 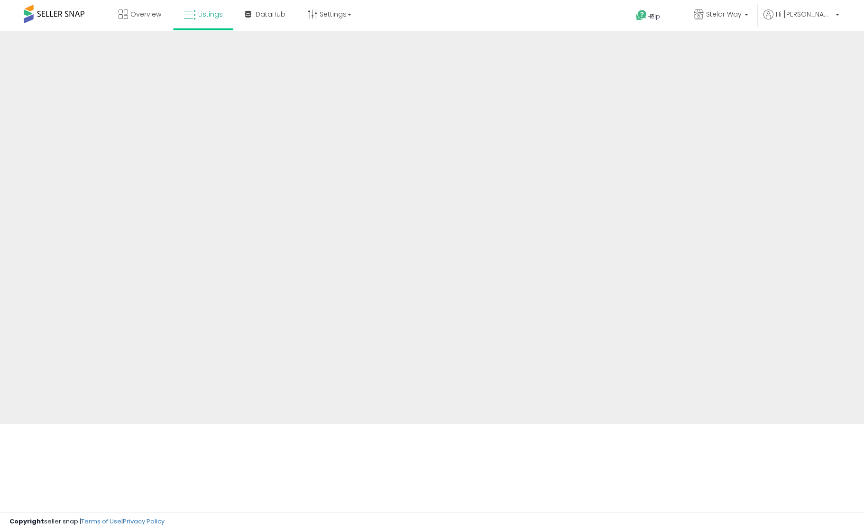 I want to click on span: DataHub, so click(x=270, y=14).